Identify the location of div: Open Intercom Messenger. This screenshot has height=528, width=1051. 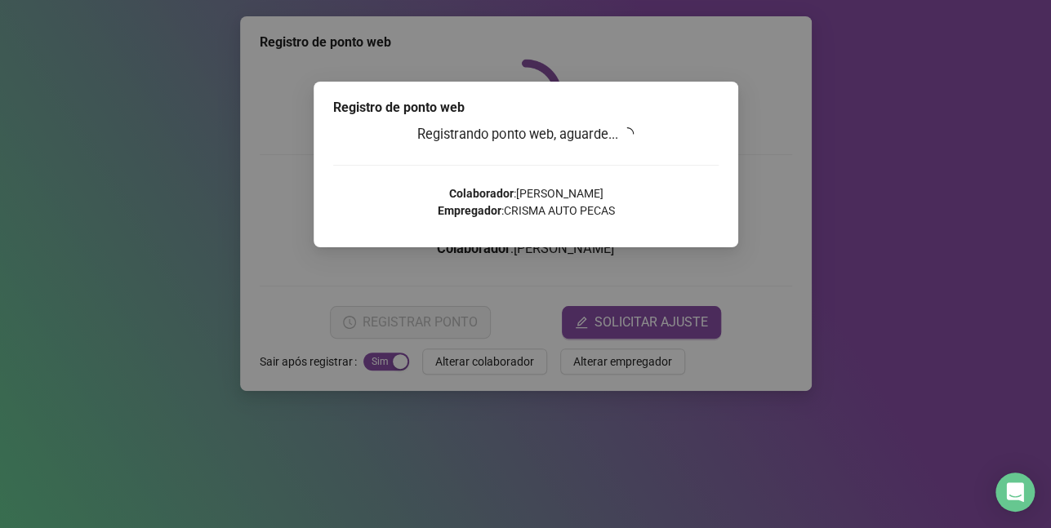
(1015, 493).